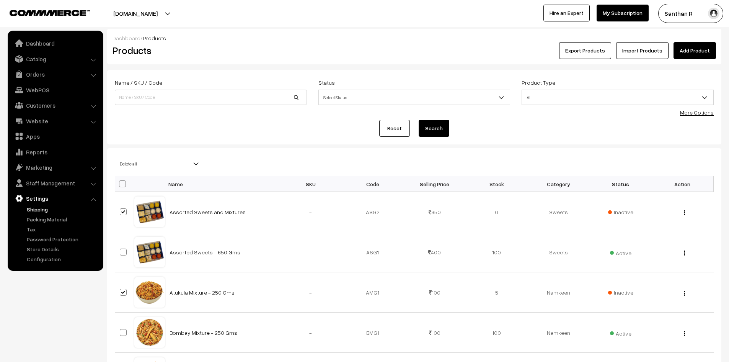 The width and height of the screenshot is (729, 362). Describe the element at coordinates (203, 332) in the screenshot. I see `a: Bombay Mixture - 250 Gms` at that location.